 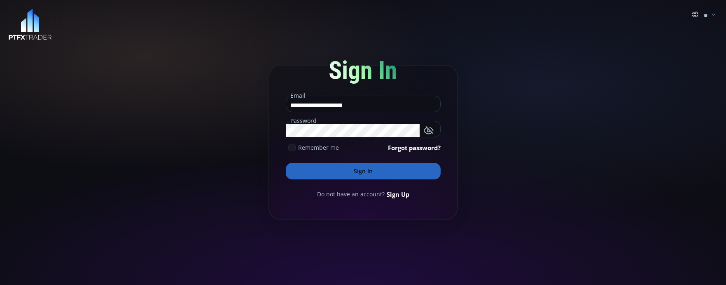 What do you see at coordinates (363, 70) in the screenshot?
I see `span: Sign In` at bounding box center [363, 70].